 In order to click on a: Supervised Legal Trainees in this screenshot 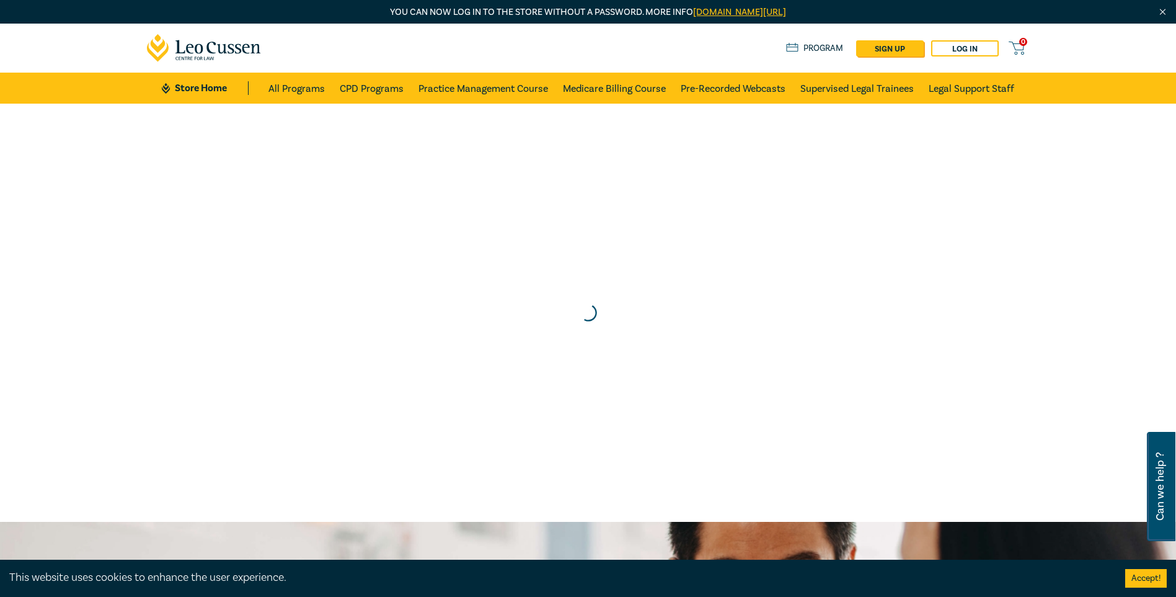, I will do `click(857, 88)`.